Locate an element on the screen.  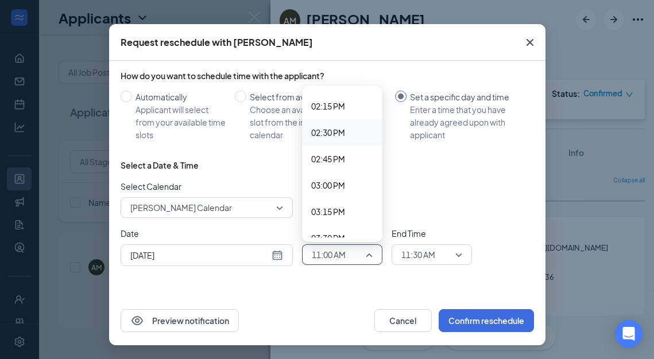
div: Set a specific day and time is located at coordinates (467, 97).